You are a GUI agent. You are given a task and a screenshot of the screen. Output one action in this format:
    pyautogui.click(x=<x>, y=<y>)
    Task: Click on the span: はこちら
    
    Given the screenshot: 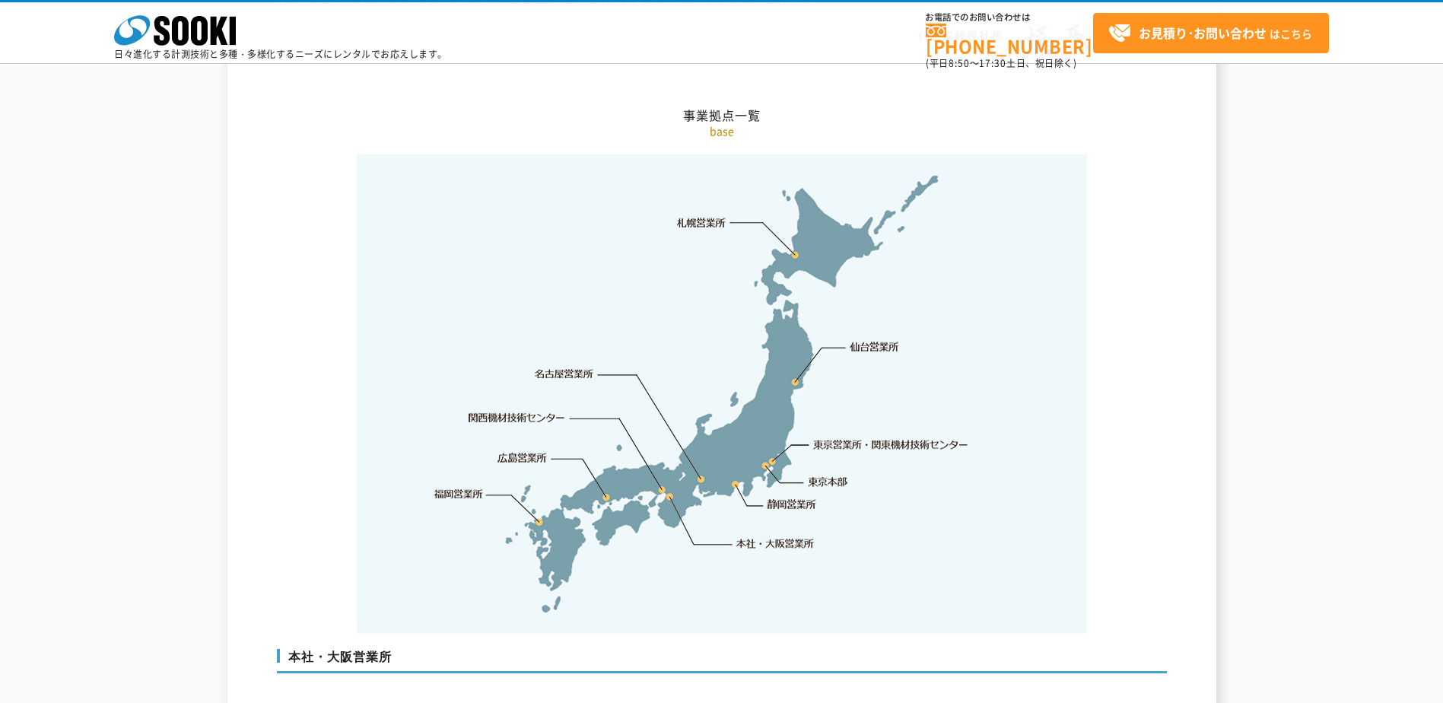 What is the action you would take?
    pyautogui.click(x=1210, y=33)
    